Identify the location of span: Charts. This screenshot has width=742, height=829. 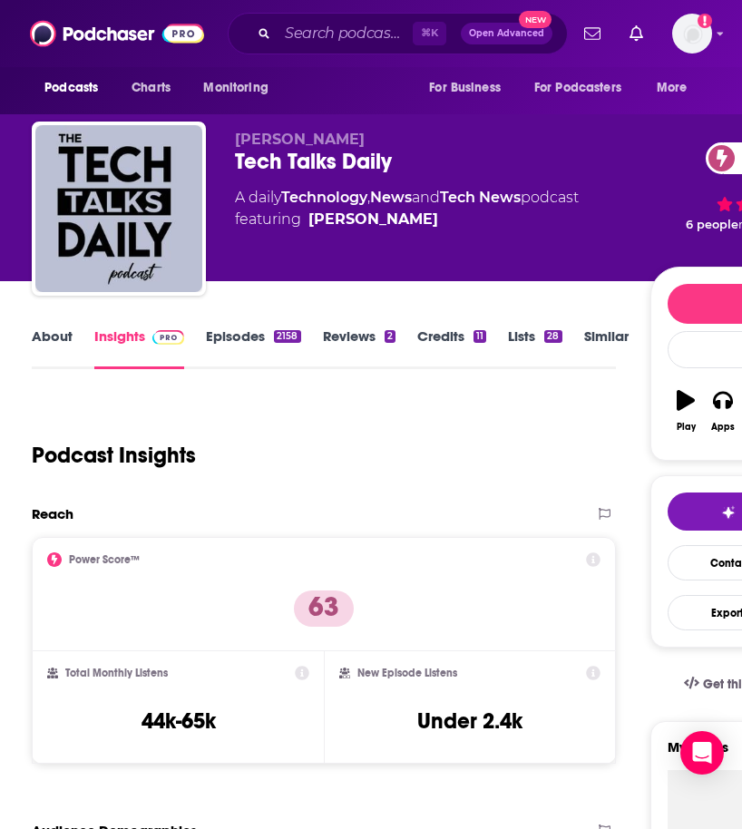
(151, 88).